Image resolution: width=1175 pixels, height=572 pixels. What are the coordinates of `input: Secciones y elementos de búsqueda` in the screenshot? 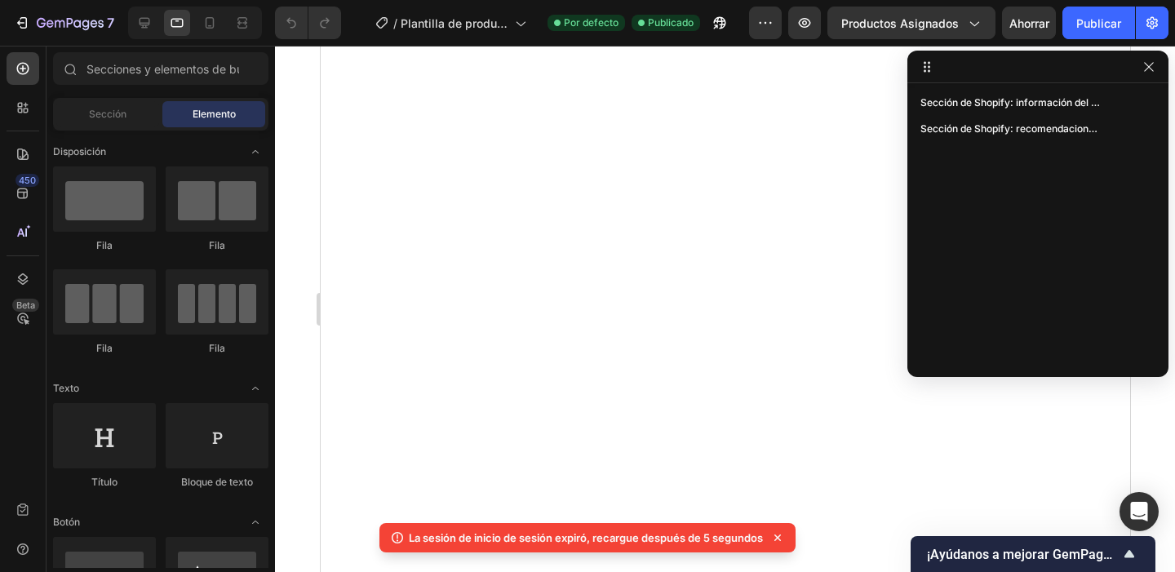 It's located at (161, 69).